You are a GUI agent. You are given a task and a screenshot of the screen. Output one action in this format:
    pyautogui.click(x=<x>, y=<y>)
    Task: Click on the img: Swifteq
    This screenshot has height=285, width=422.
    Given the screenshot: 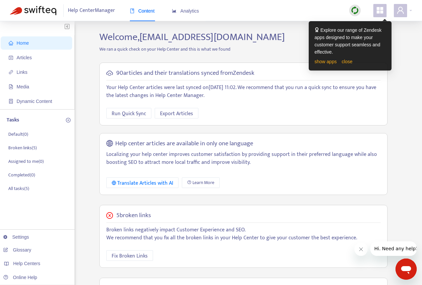 What is the action you would take?
    pyautogui.click(x=33, y=11)
    